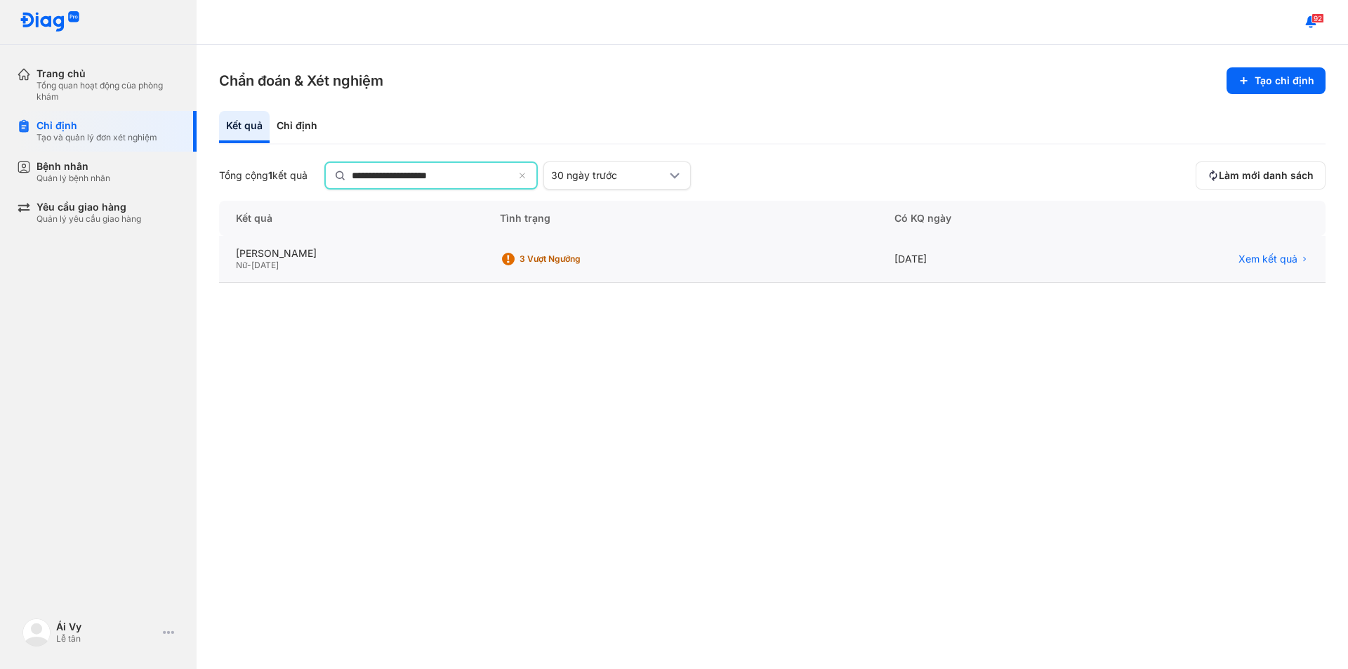  Describe the element at coordinates (301, 81) in the screenshot. I see `h3: Chẩn đoán & Xét nghiệm` at that location.